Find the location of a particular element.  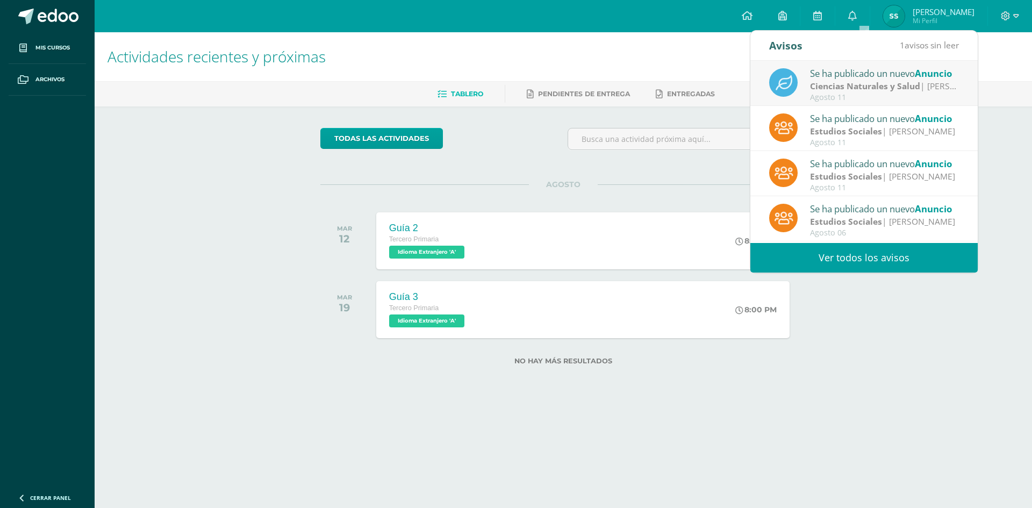

span: Actividades recientes y próximas is located at coordinates (217, 56).